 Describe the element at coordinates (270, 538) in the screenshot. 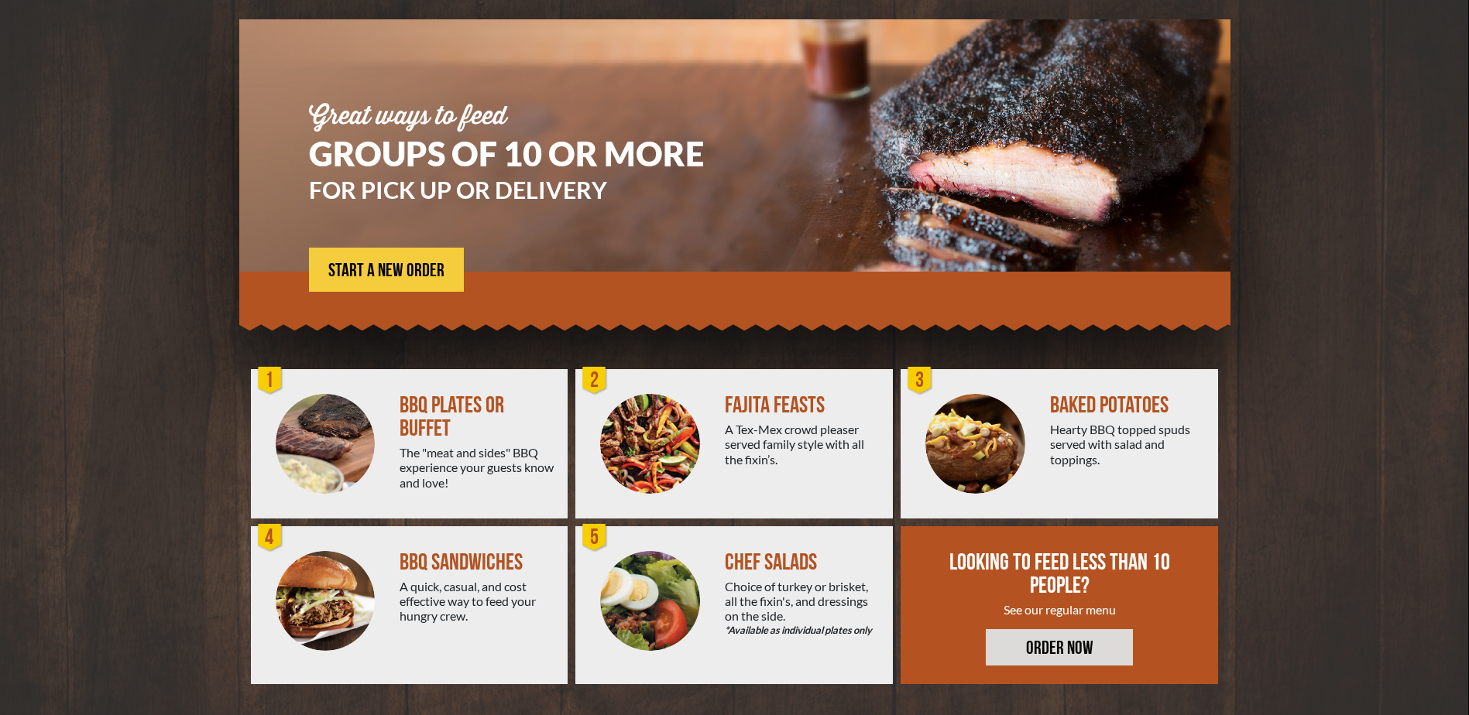

I see `div: 4` at that location.